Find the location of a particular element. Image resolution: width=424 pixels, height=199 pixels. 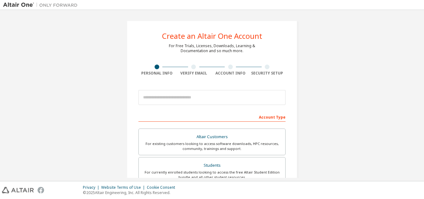

img: Altair One is located at coordinates (42, 5).